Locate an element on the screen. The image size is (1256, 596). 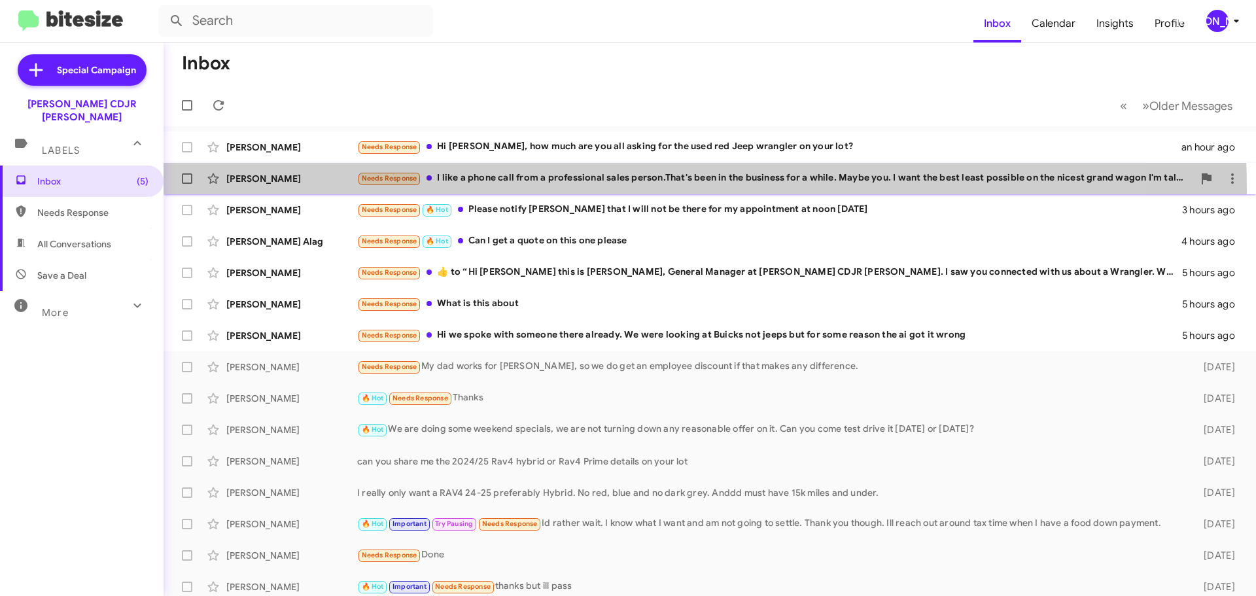
span: Special Campaign is located at coordinates (96, 70).